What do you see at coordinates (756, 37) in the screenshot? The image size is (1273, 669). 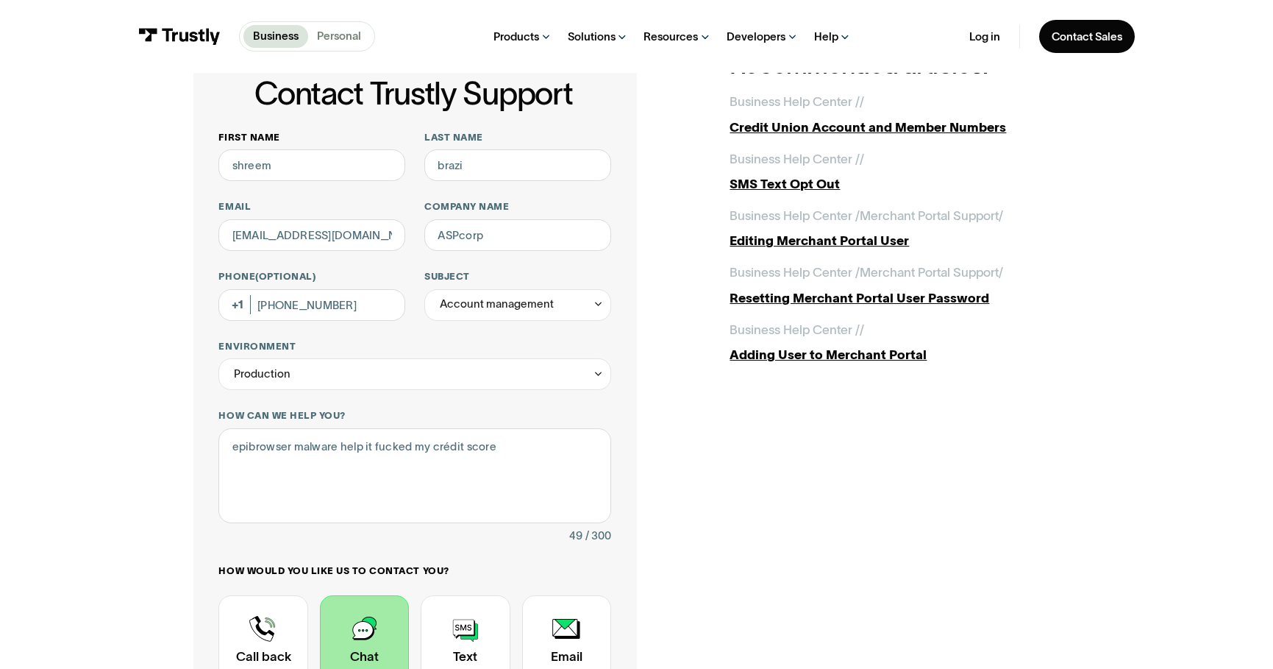 I see `div: Developers` at bounding box center [756, 37].